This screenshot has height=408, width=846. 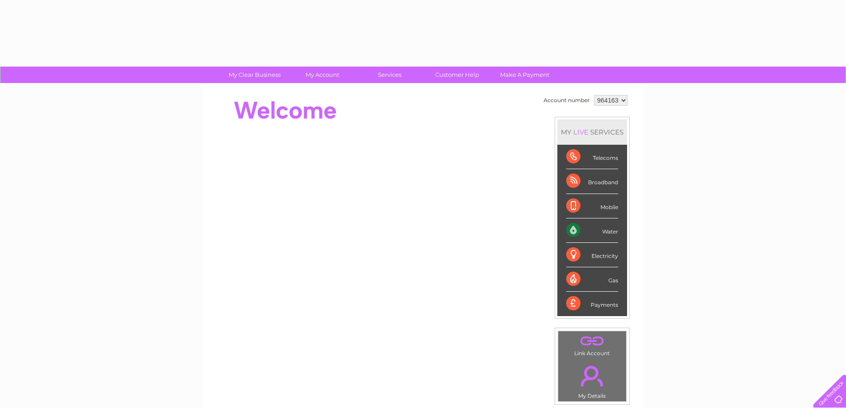 What do you see at coordinates (592, 206) in the screenshot?
I see `div: Mobile` at bounding box center [592, 206].